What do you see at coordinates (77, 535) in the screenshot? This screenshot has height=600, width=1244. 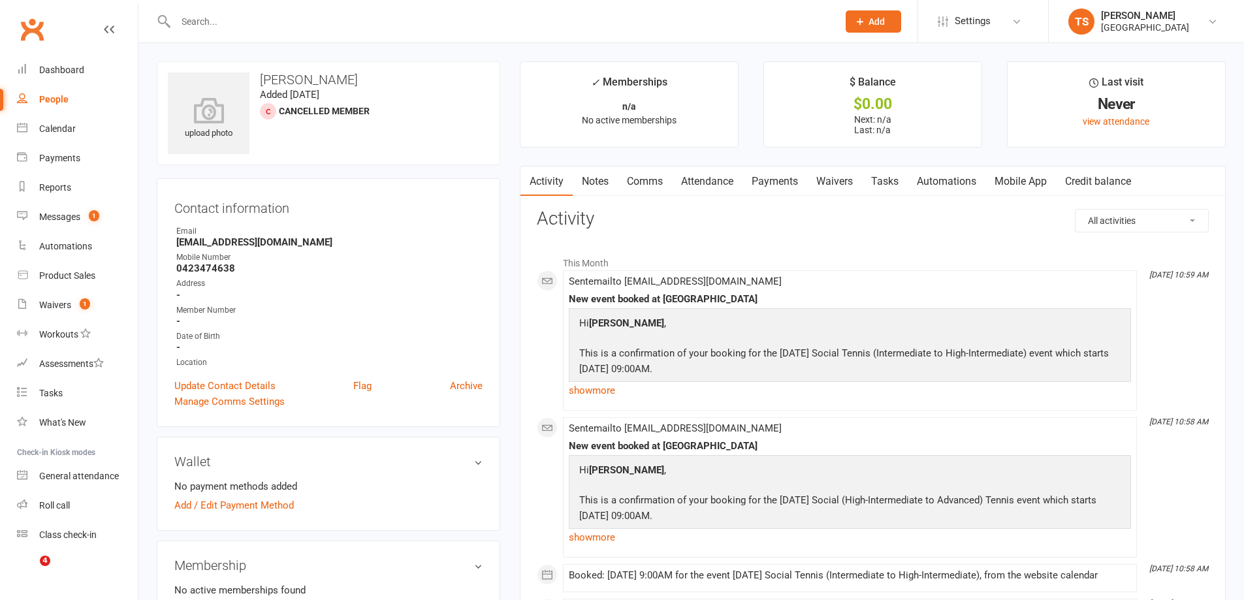 I see `a: Class kiosk mode` at bounding box center [77, 535].